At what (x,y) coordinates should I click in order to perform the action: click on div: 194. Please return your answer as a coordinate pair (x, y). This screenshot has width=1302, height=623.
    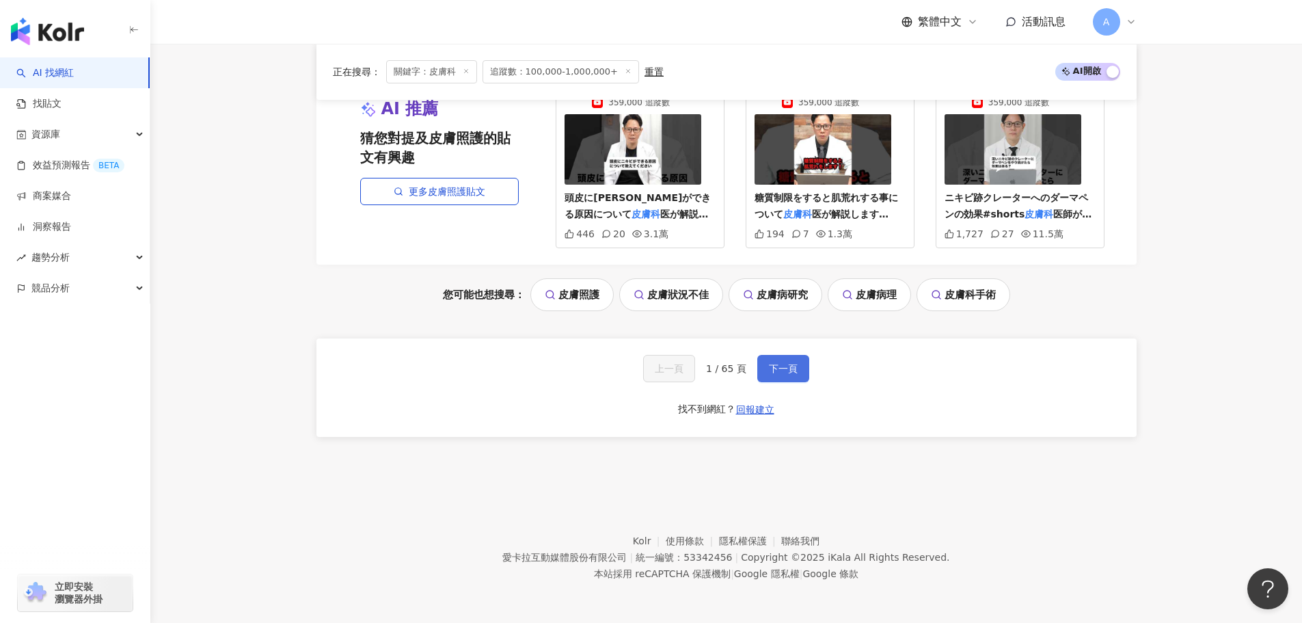
    Looking at the image, I should click on (769, 234).